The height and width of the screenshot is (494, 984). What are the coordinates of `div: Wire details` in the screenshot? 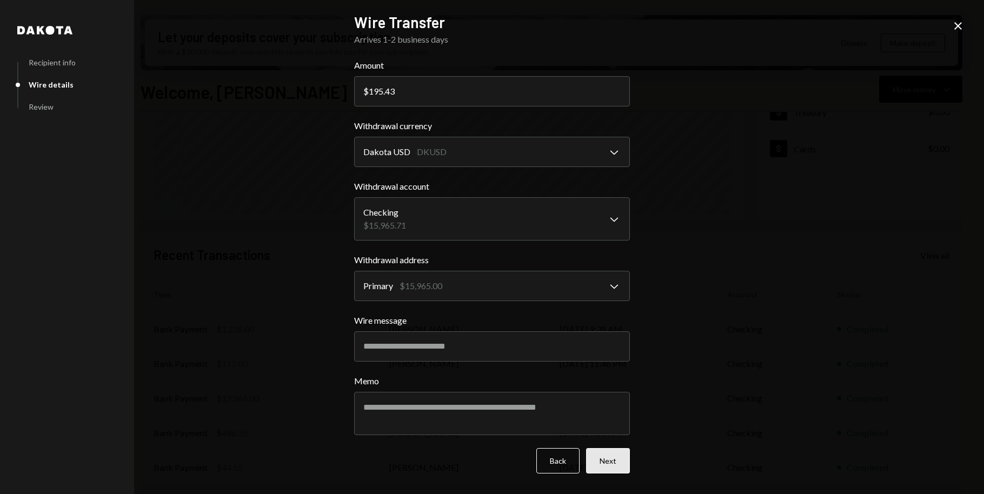 It's located at (51, 84).